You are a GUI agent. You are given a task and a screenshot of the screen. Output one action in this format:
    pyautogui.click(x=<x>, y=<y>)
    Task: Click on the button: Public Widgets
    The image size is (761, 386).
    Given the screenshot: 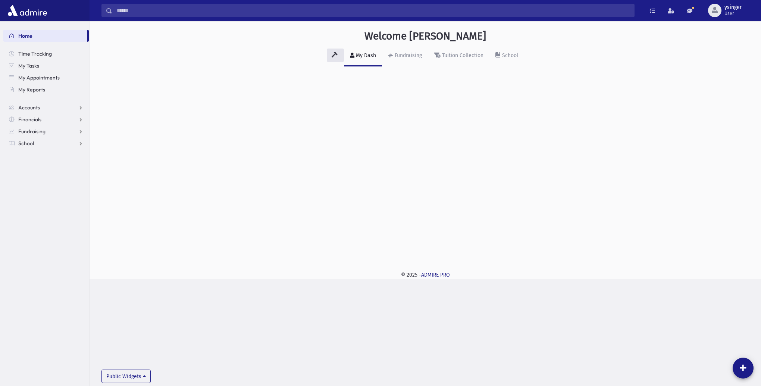 What is the action you would take?
    pyautogui.click(x=126, y=376)
    